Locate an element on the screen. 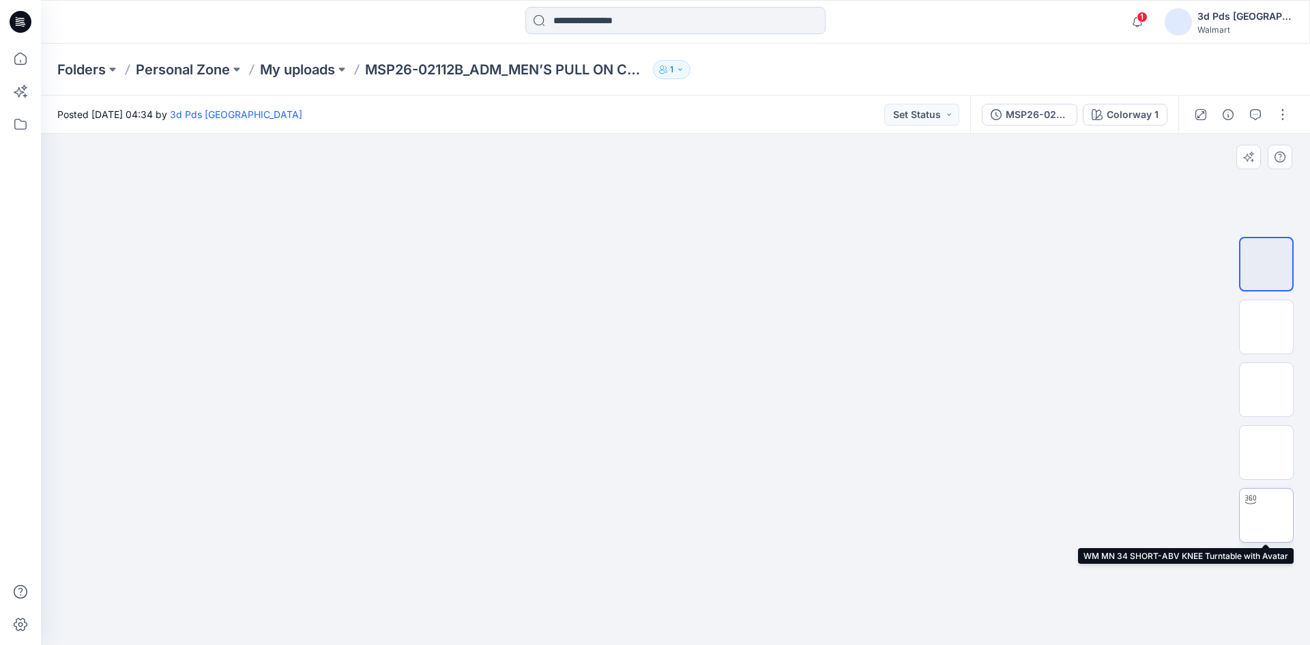 The width and height of the screenshot is (1310, 645). p: 1 is located at coordinates (671, 70).